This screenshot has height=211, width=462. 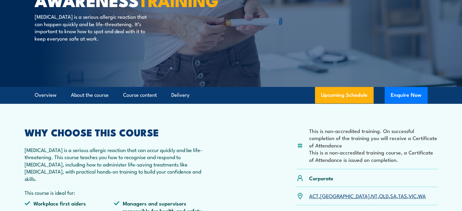 What do you see at coordinates (407, 95) in the screenshot?
I see `button: Enquire Now` at bounding box center [407, 95].